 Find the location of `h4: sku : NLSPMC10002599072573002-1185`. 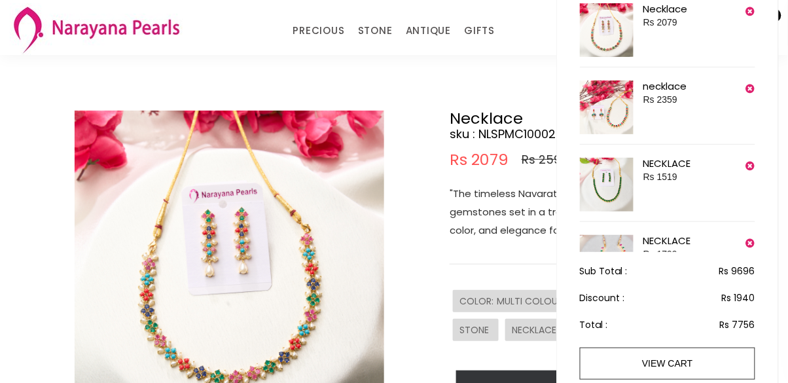

h4: sku : NLSPMC10002599072573002-1185 is located at coordinates (613, 134).